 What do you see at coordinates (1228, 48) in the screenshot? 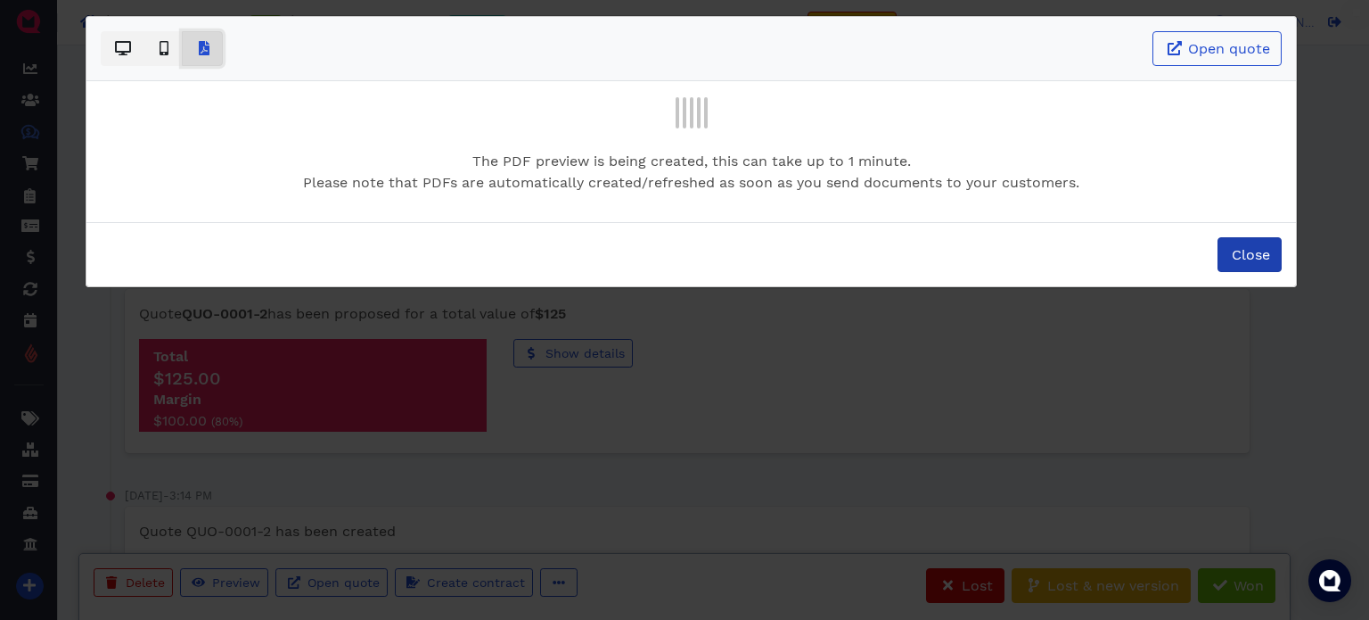
I see `span: Open quote` at bounding box center [1228, 48].